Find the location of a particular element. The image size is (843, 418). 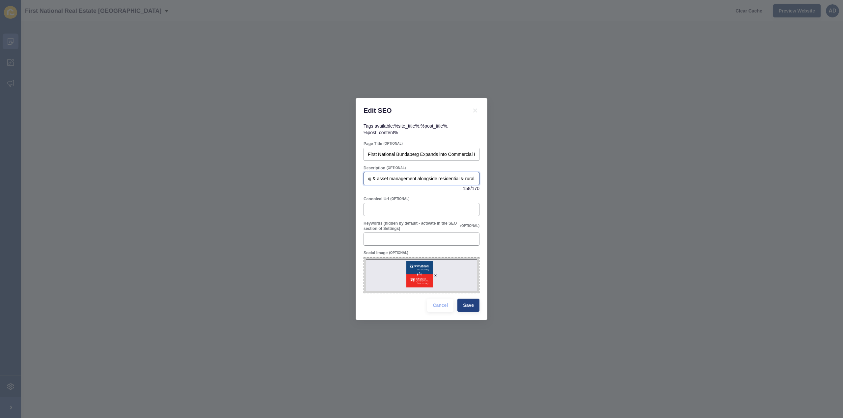

span: 158 is located at coordinates (466, 189).